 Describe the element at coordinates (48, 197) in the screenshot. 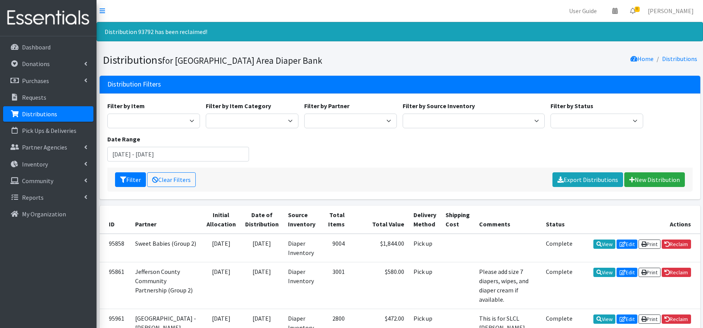

I see `a: Reports` at that location.